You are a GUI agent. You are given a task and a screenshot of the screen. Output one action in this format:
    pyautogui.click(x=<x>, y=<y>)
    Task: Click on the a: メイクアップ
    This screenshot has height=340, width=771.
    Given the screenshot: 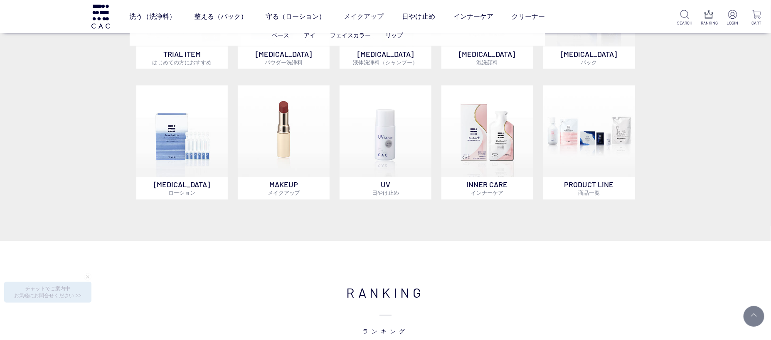 What is the action you would take?
    pyautogui.click(x=364, y=17)
    